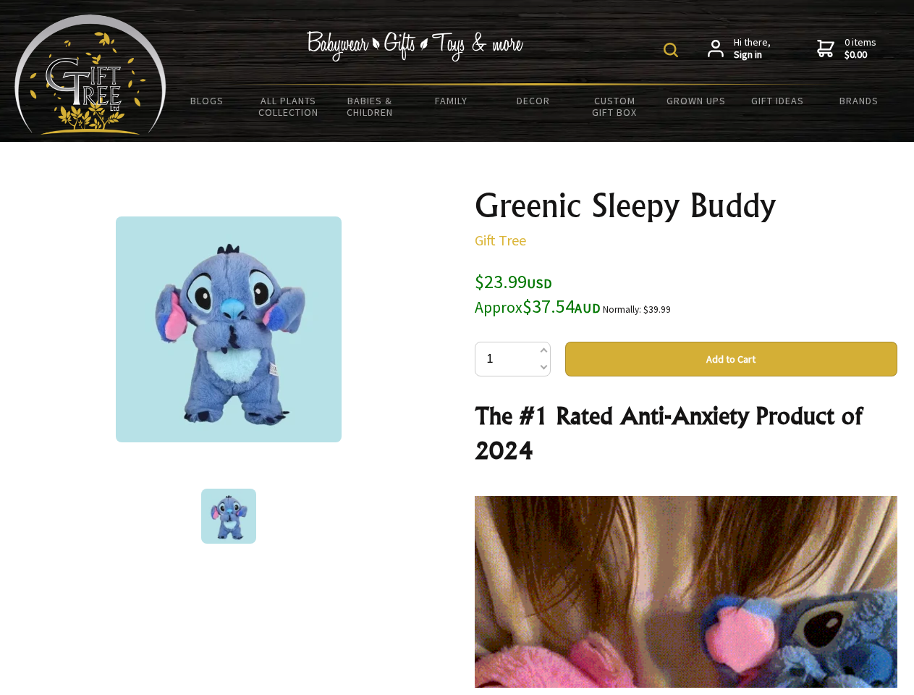 The height and width of the screenshot is (695, 914). What do you see at coordinates (614, 106) in the screenshot?
I see `a: Custom Gift Box` at bounding box center [614, 106].